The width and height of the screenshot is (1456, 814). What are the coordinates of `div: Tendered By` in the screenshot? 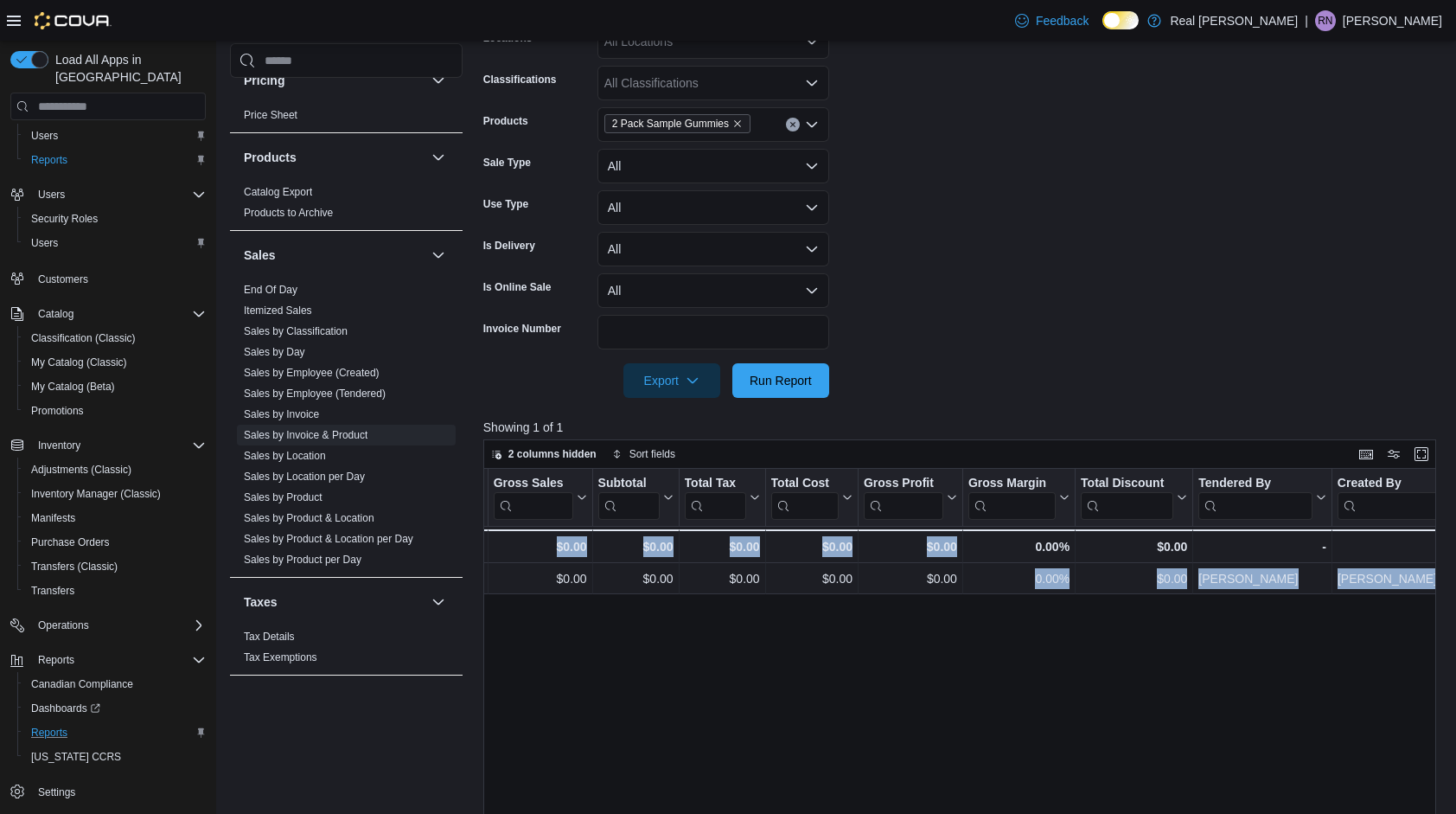 It's located at (1255, 483).